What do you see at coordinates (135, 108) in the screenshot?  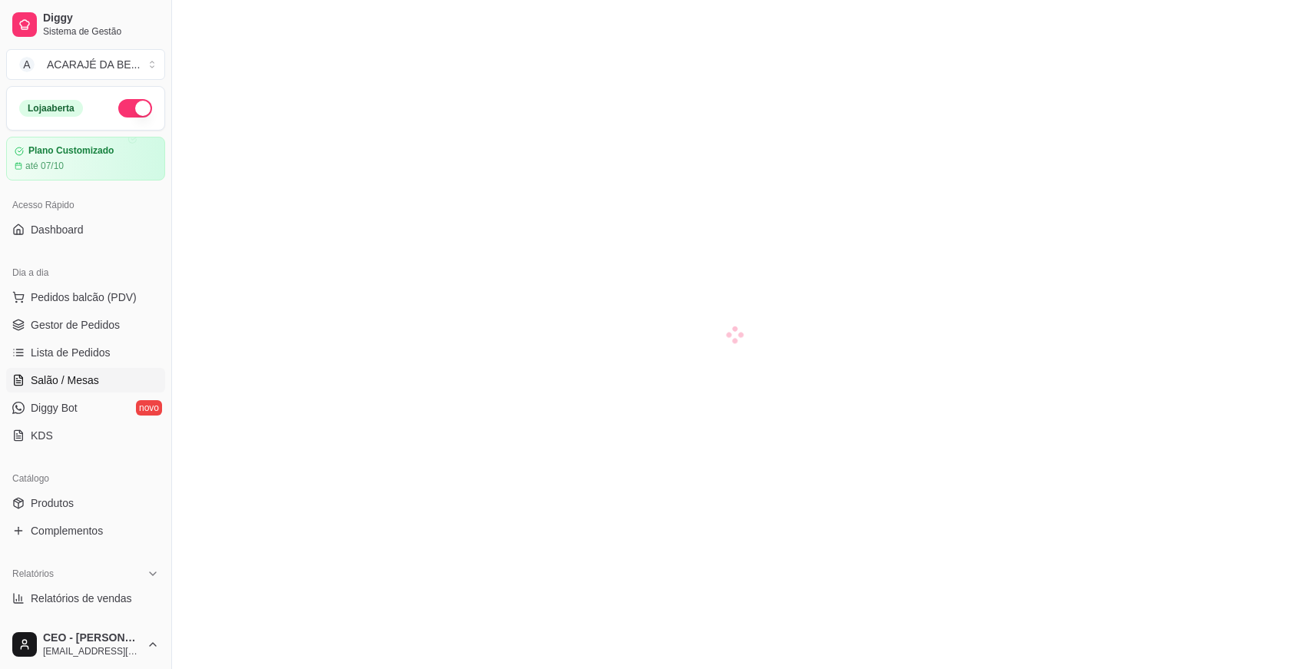 I see `button: Alterar Status` at bounding box center [135, 108].